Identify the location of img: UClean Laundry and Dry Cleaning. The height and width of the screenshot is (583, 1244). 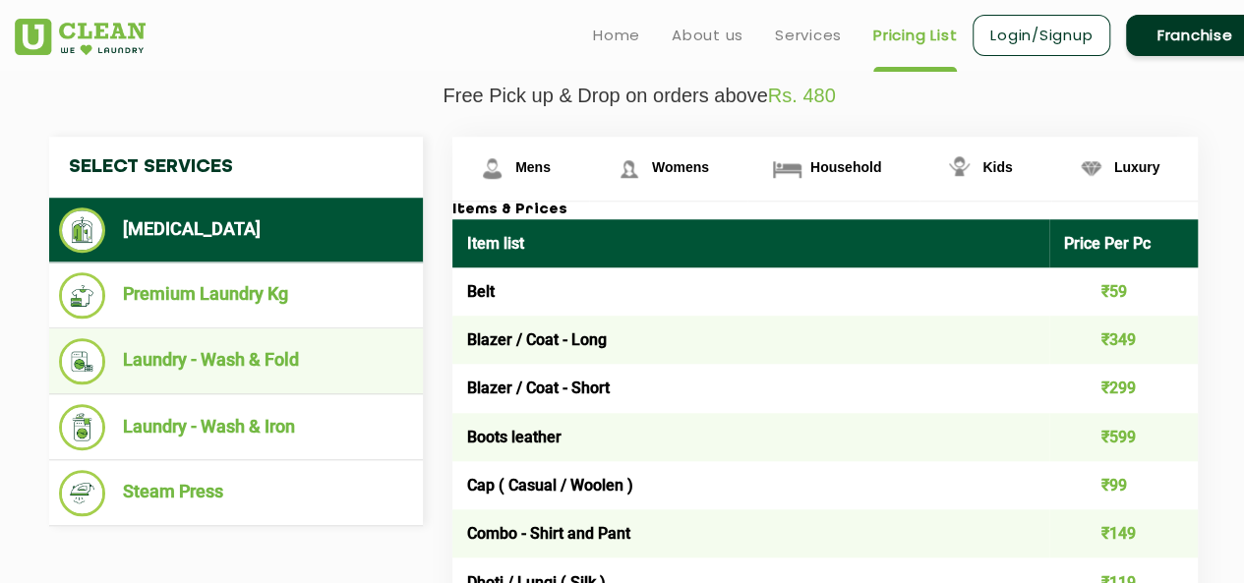
(80, 36).